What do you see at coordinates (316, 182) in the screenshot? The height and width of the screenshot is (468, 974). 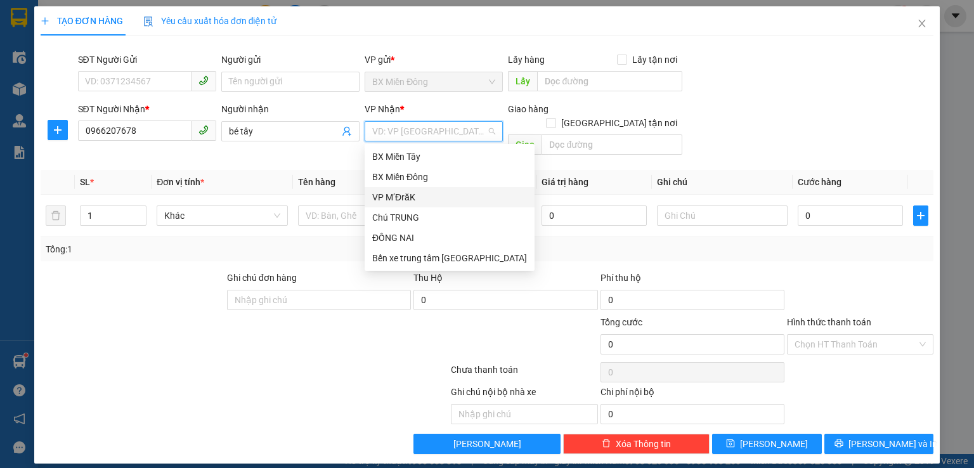 I see `span: Tên hàng` at bounding box center [316, 182].